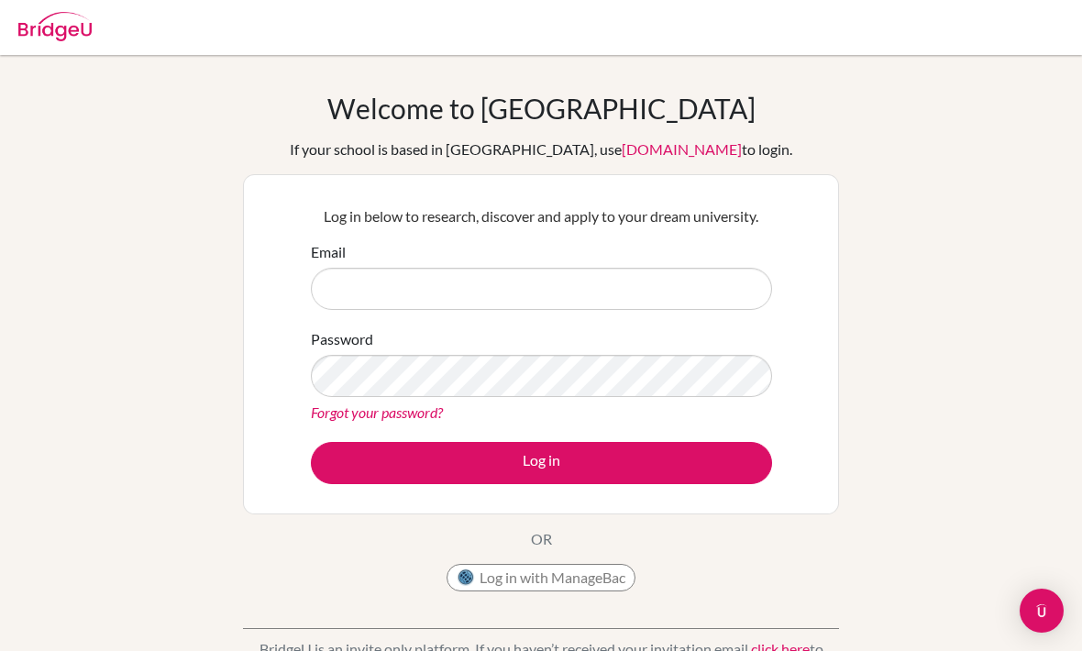 This screenshot has width=1082, height=651. I want to click on p: Log in below to research, discover and apply to your dream university., so click(541, 216).